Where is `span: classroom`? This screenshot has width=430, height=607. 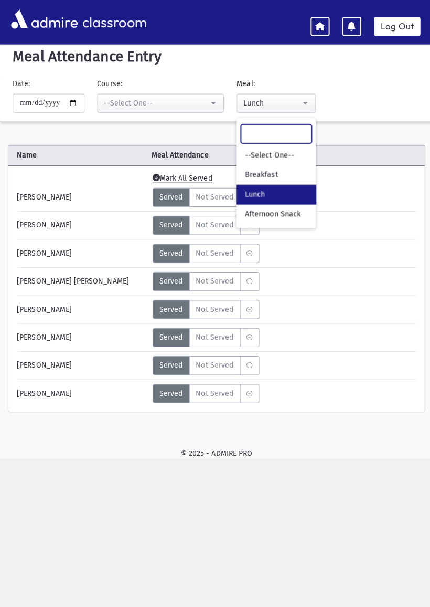
span: classroom is located at coordinates (113, 23).